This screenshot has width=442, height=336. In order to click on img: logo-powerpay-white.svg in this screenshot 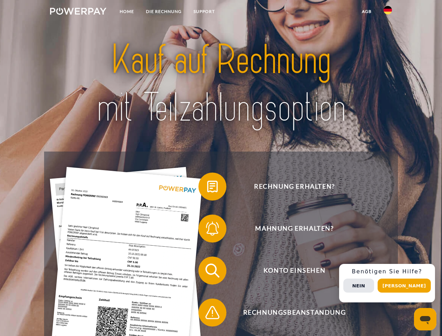, I will do `click(78, 11)`.